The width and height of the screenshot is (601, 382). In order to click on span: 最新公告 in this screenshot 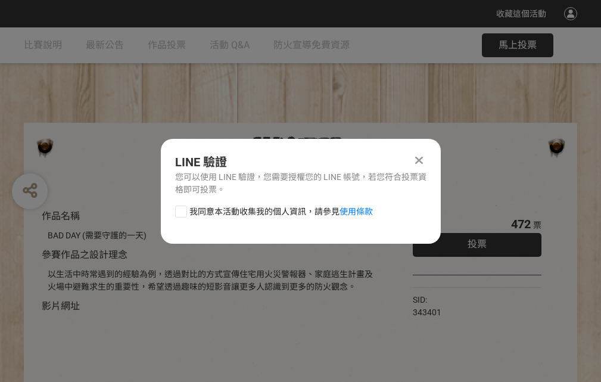, I will do `click(105, 45)`.